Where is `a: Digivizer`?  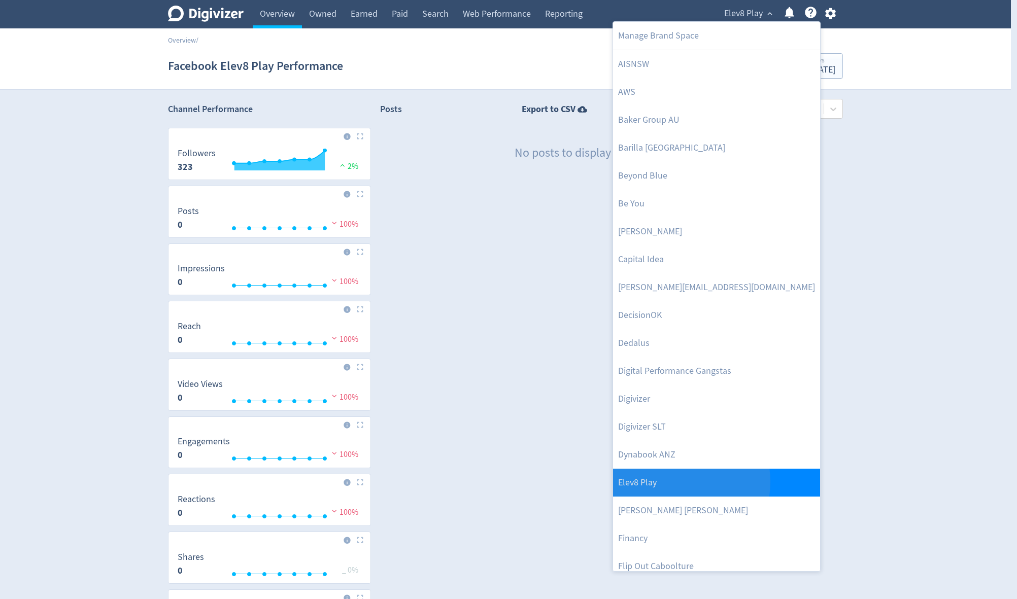
a: Digivizer is located at coordinates (717, 399).